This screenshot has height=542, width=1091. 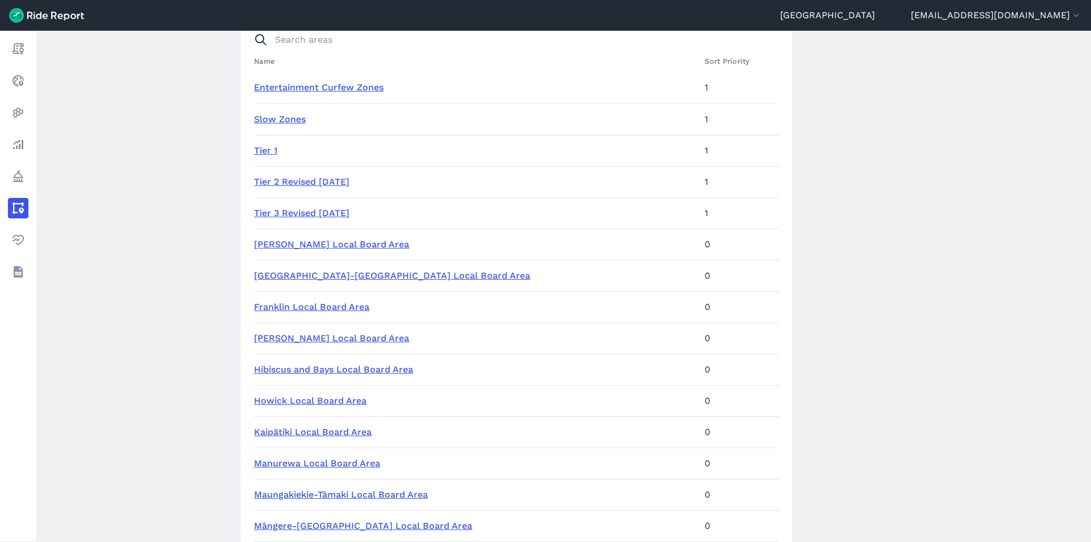 What do you see at coordinates (18, 240) in the screenshot?
I see `a: Health` at bounding box center [18, 240].